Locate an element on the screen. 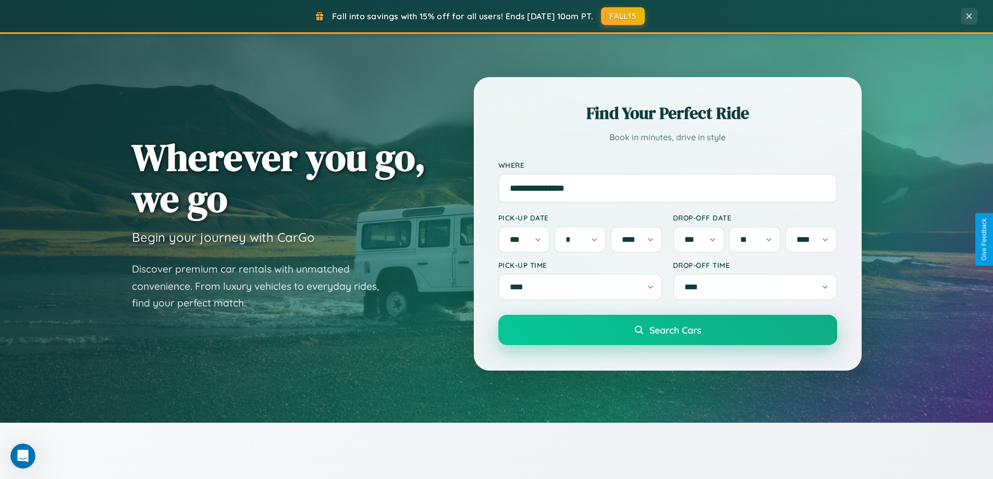  label: Drop-off Time is located at coordinates (755, 265).